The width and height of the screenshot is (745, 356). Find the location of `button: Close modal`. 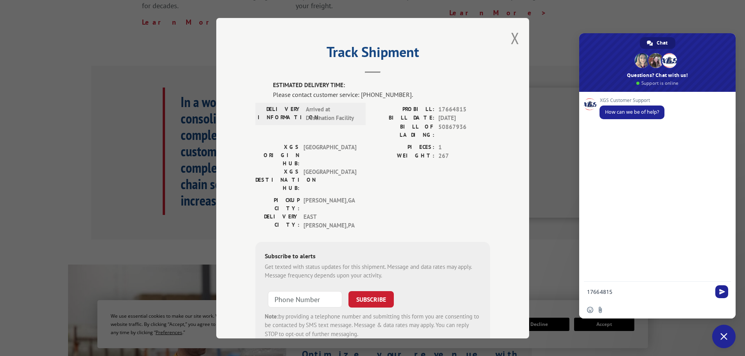

button: Close modal is located at coordinates (515, 38).